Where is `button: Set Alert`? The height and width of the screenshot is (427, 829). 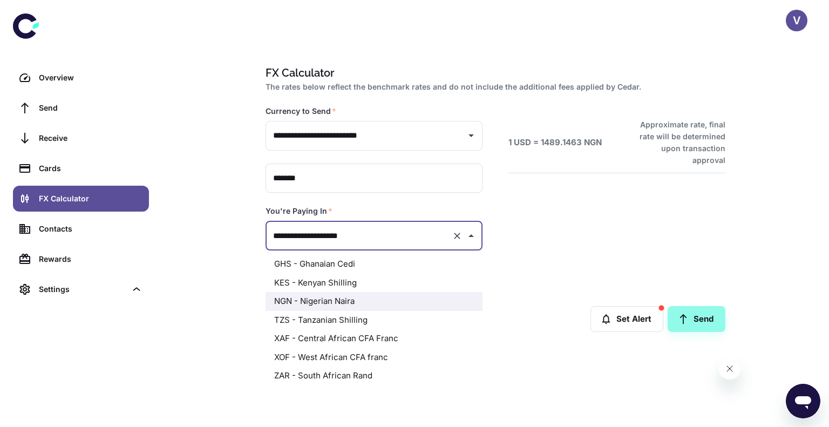 button: Set Alert is located at coordinates (627, 319).